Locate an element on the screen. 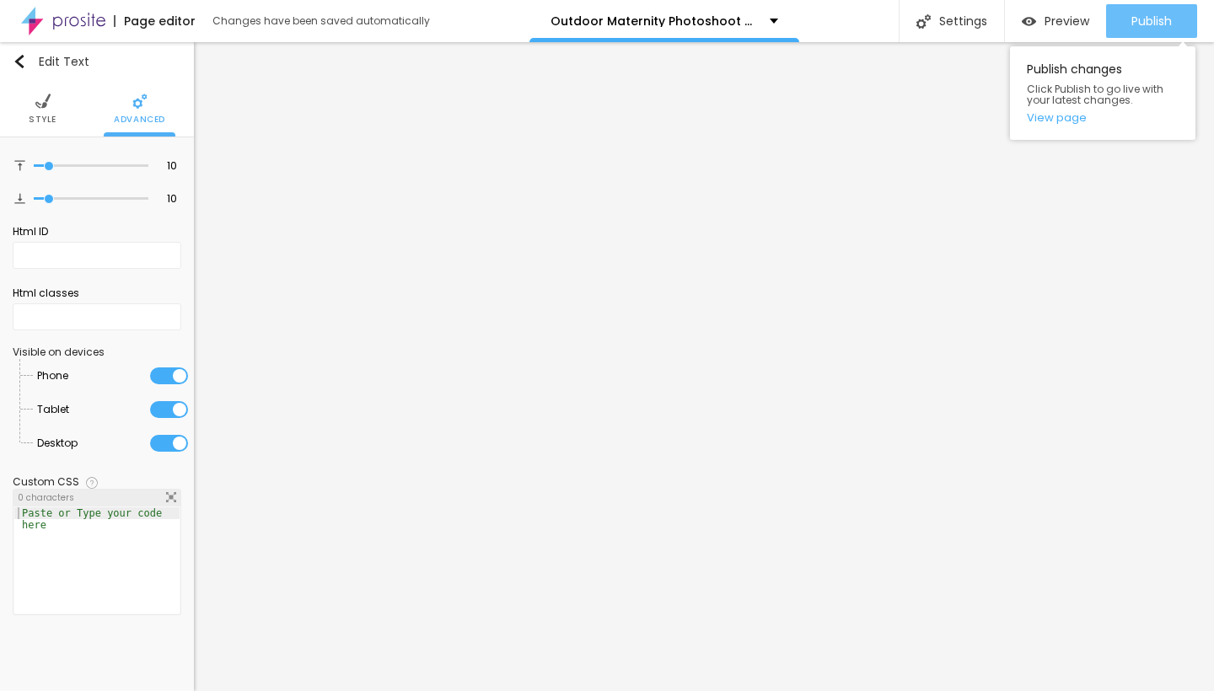 The width and height of the screenshot is (1214, 691). div: Custom CSS is located at coordinates (46, 482).